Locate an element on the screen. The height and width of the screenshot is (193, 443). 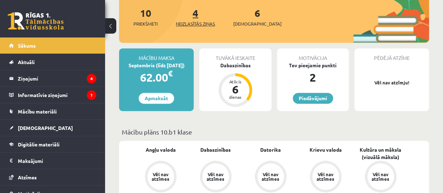
span: Mācību materiāli is located at coordinates (37, 111).